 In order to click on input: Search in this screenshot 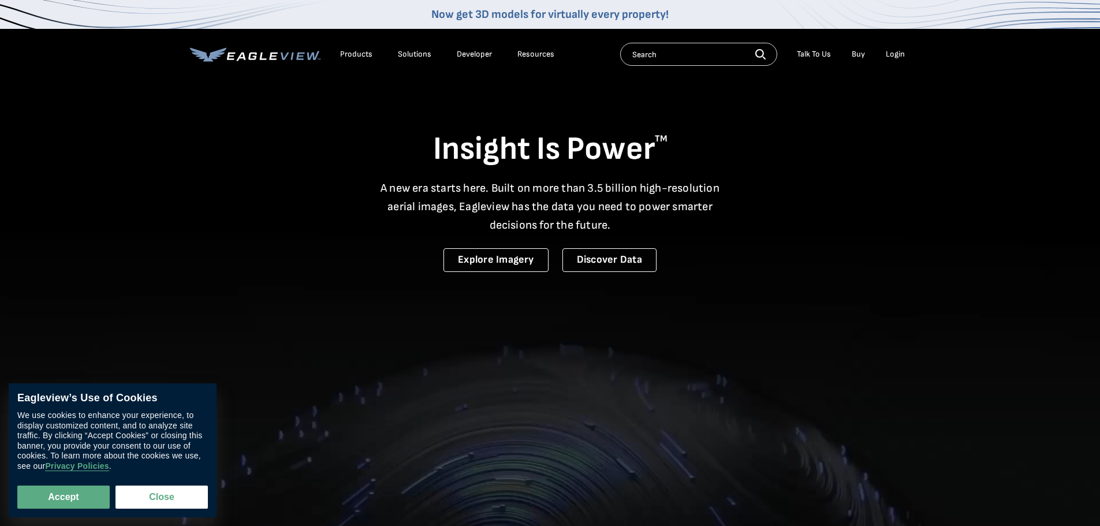, I will do `click(699, 54)`.